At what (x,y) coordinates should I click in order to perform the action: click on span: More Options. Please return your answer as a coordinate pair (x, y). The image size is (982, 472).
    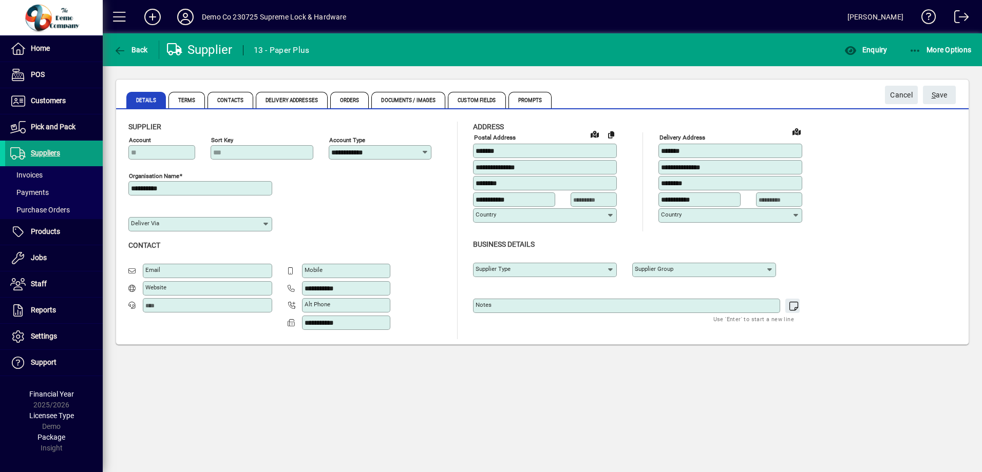
    Looking at the image, I should click on (940, 50).